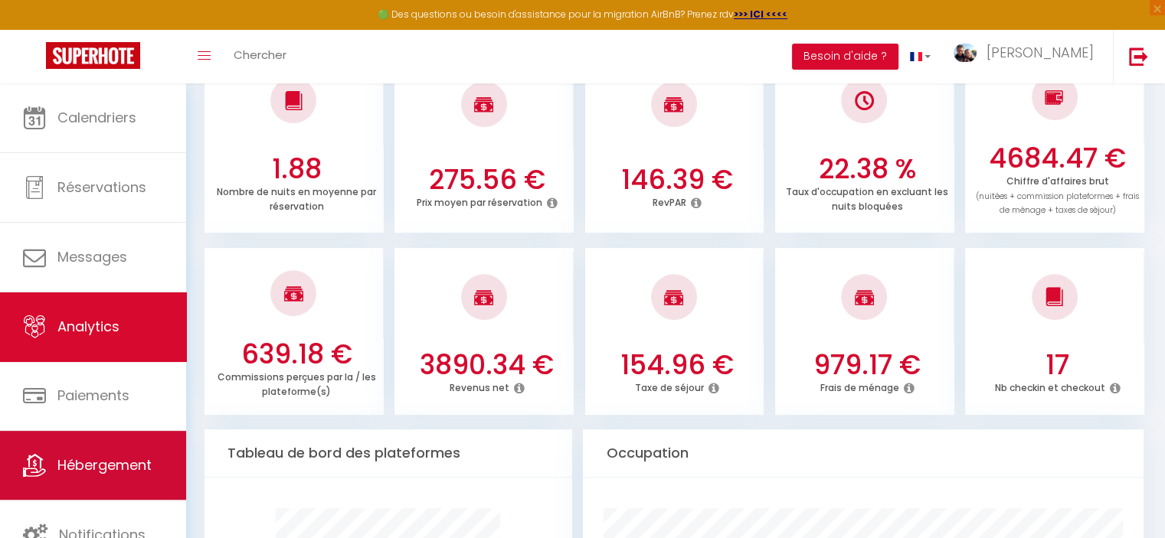 The image size is (1165, 538). What do you see at coordinates (867, 365) in the screenshot?
I see `h3: 979.17 €` at bounding box center [867, 365].